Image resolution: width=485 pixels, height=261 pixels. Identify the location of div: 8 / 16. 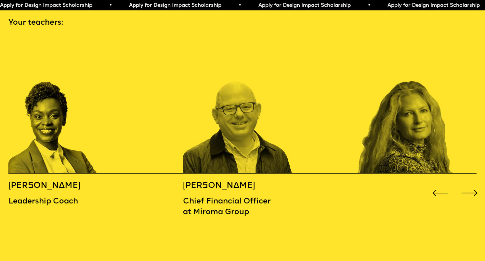
(67, 106).